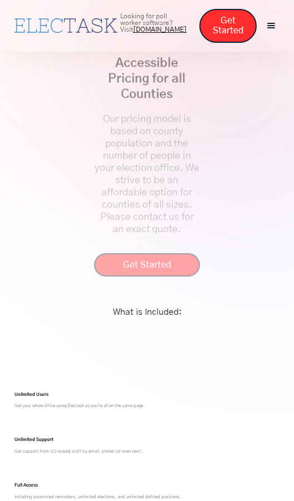  What do you see at coordinates (31, 395) in the screenshot?
I see `h4: Unlimited Users` at bounding box center [31, 395].